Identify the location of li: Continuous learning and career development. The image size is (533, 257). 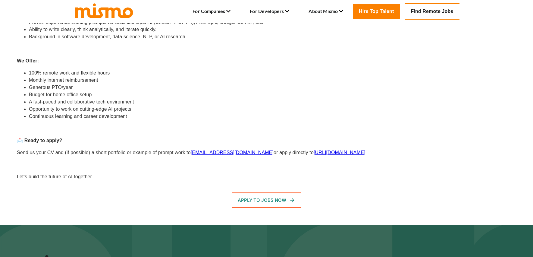
(272, 116).